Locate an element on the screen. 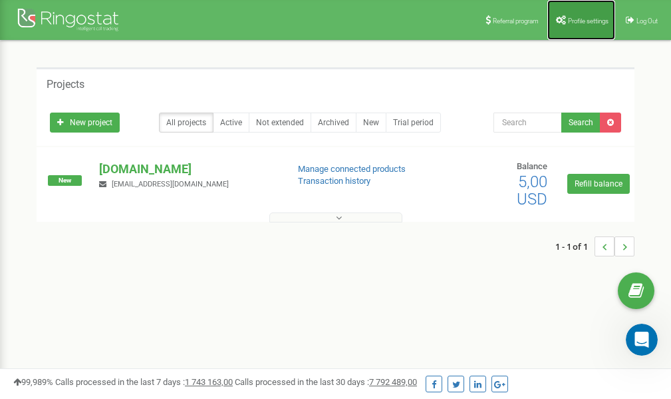 The image size is (671, 399). a: Not extended is located at coordinates (280, 122).